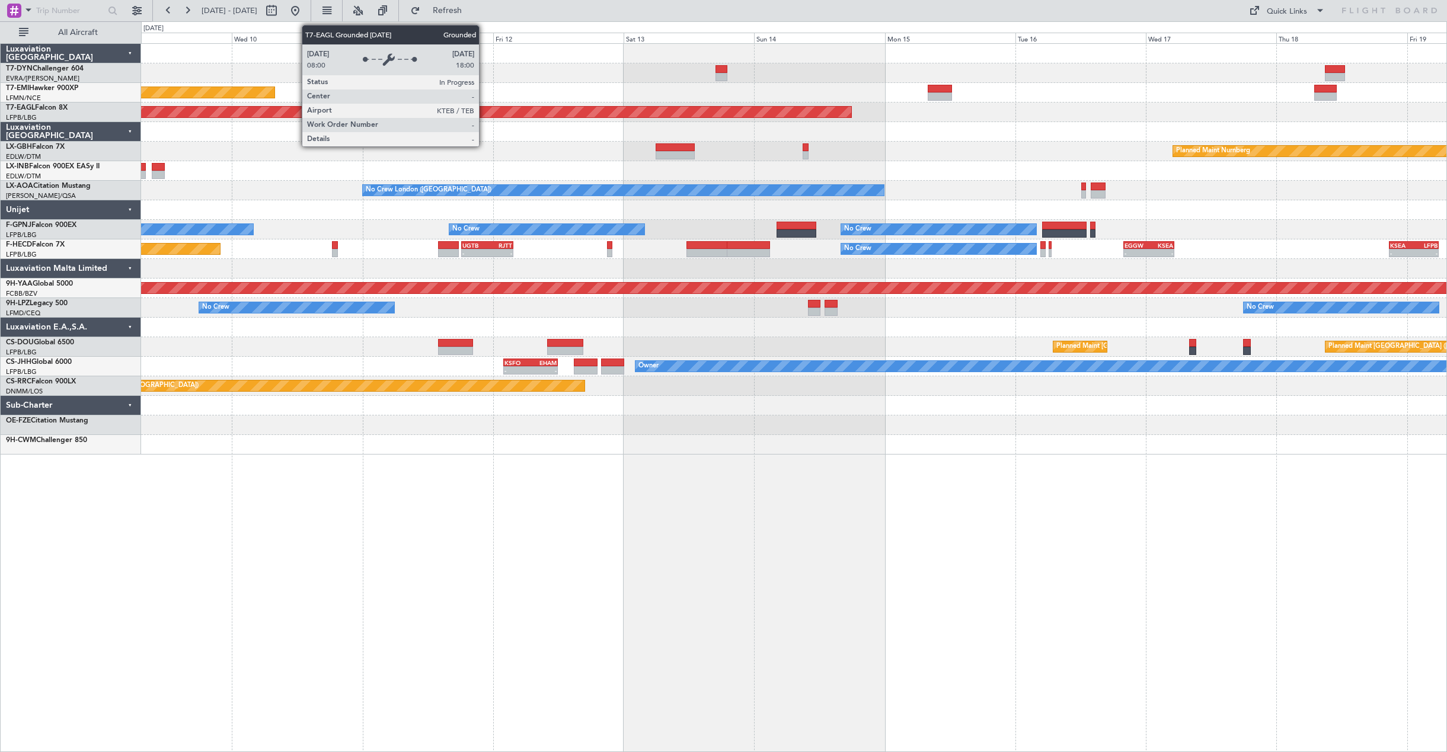 Image resolution: width=1447 pixels, height=752 pixels. I want to click on a: LX-AOACitation Mustang, so click(48, 186).